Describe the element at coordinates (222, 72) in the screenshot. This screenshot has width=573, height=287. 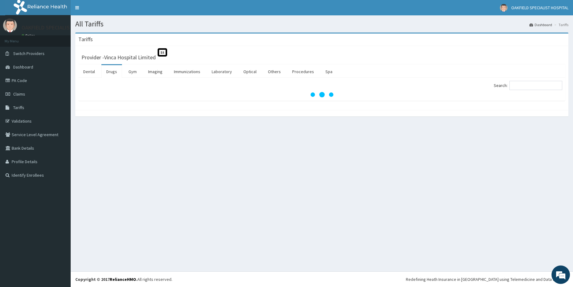
I see `a: Laboratory` at that location.